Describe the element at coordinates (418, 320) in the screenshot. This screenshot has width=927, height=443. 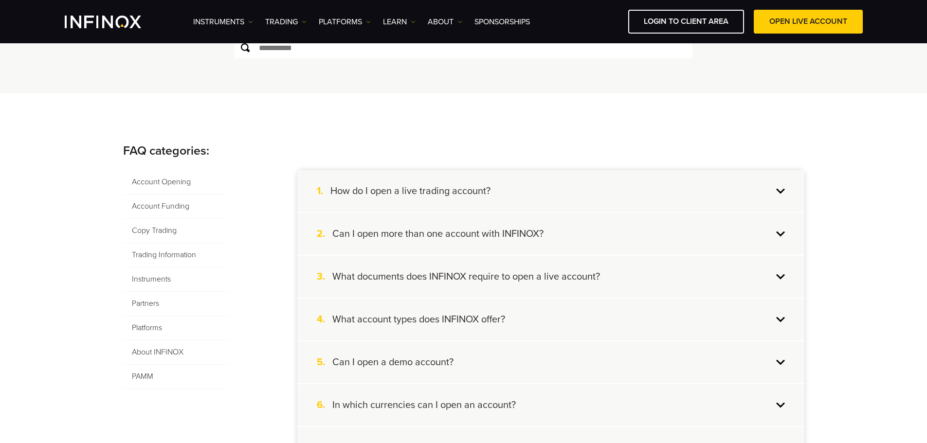
I see `h4: What account types does INFINOX offer?` at that location.